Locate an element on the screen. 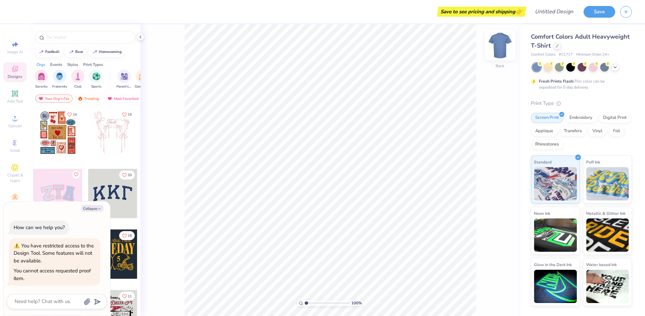 This screenshot has height=316, width=645. img: Water based Ink is located at coordinates (607, 286).